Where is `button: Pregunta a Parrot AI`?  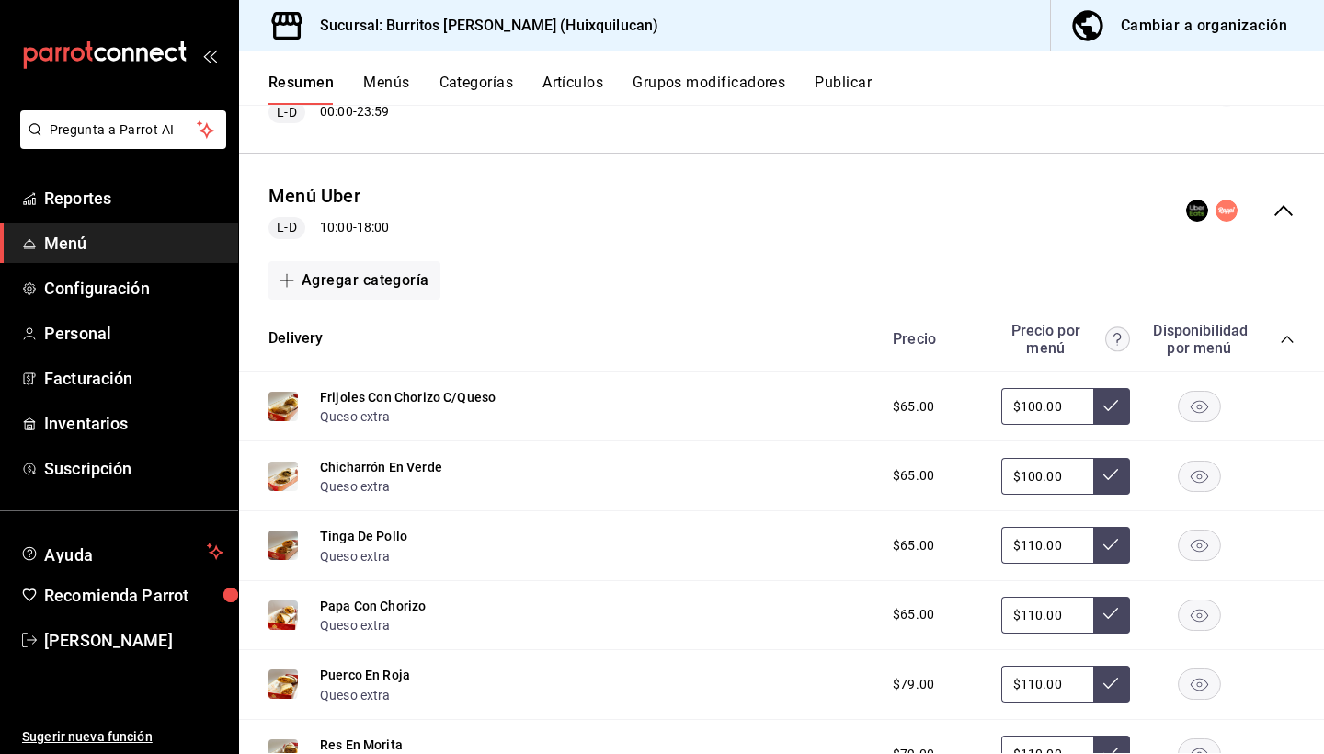
button: Pregunta a Parrot AI is located at coordinates (123, 130).